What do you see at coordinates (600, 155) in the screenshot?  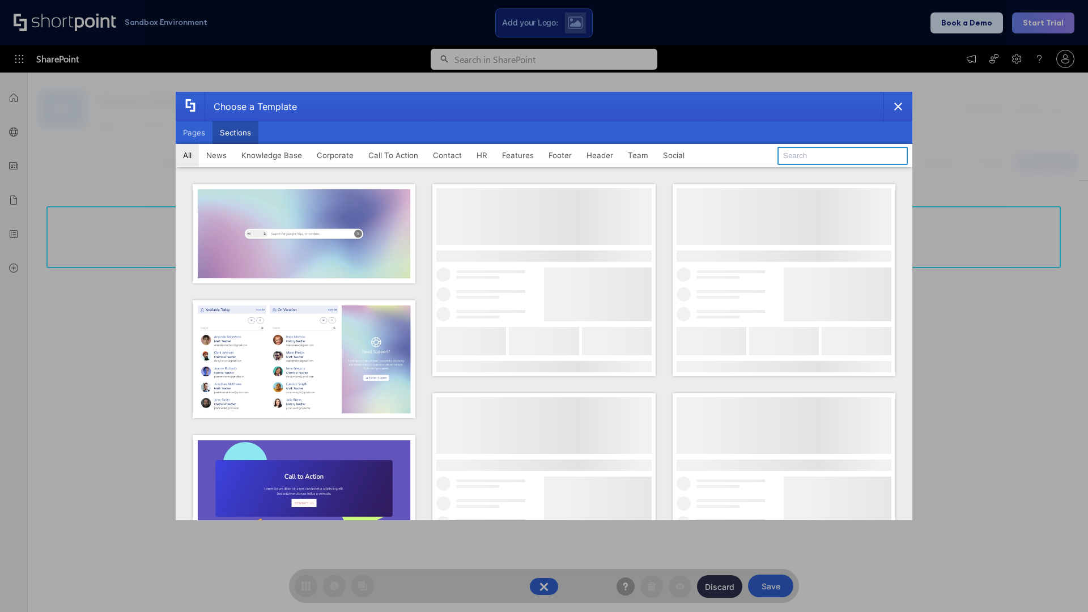 I see `button: Header` at bounding box center [600, 155].